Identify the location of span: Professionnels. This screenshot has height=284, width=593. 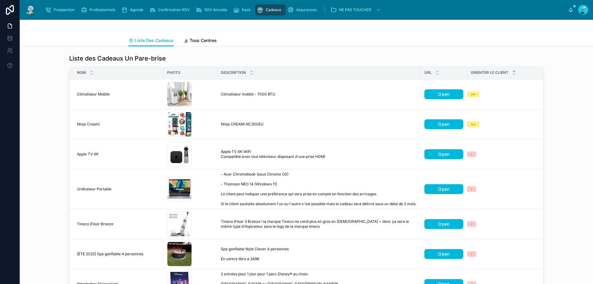
(102, 10).